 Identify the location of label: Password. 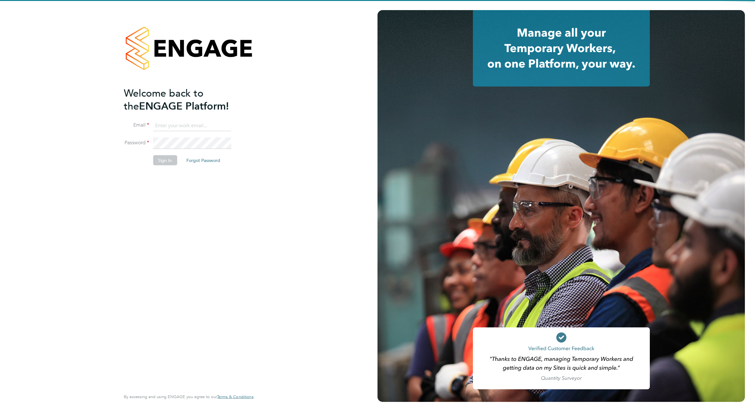
(136, 143).